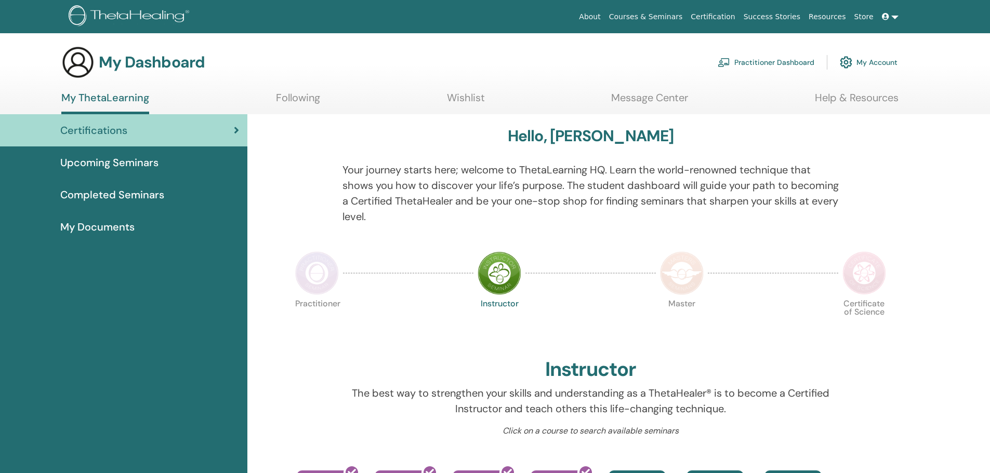  What do you see at coordinates (590, 431) in the screenshot?
I see `p: Click on a course to search available seminars` at bounding box center [590, 431].